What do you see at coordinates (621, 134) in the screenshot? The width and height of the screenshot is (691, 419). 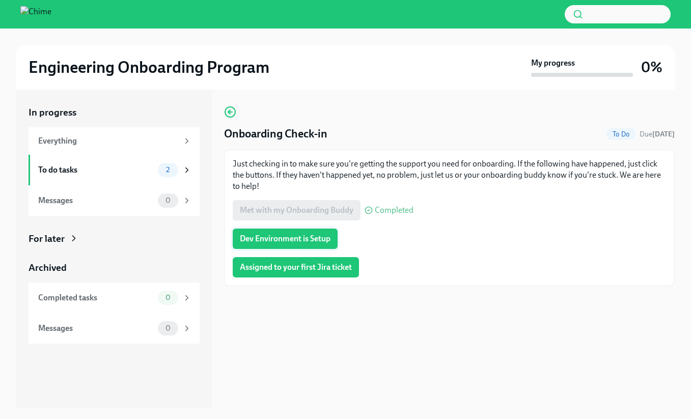 I see `span: To Do` at bounding box center [621, 134].